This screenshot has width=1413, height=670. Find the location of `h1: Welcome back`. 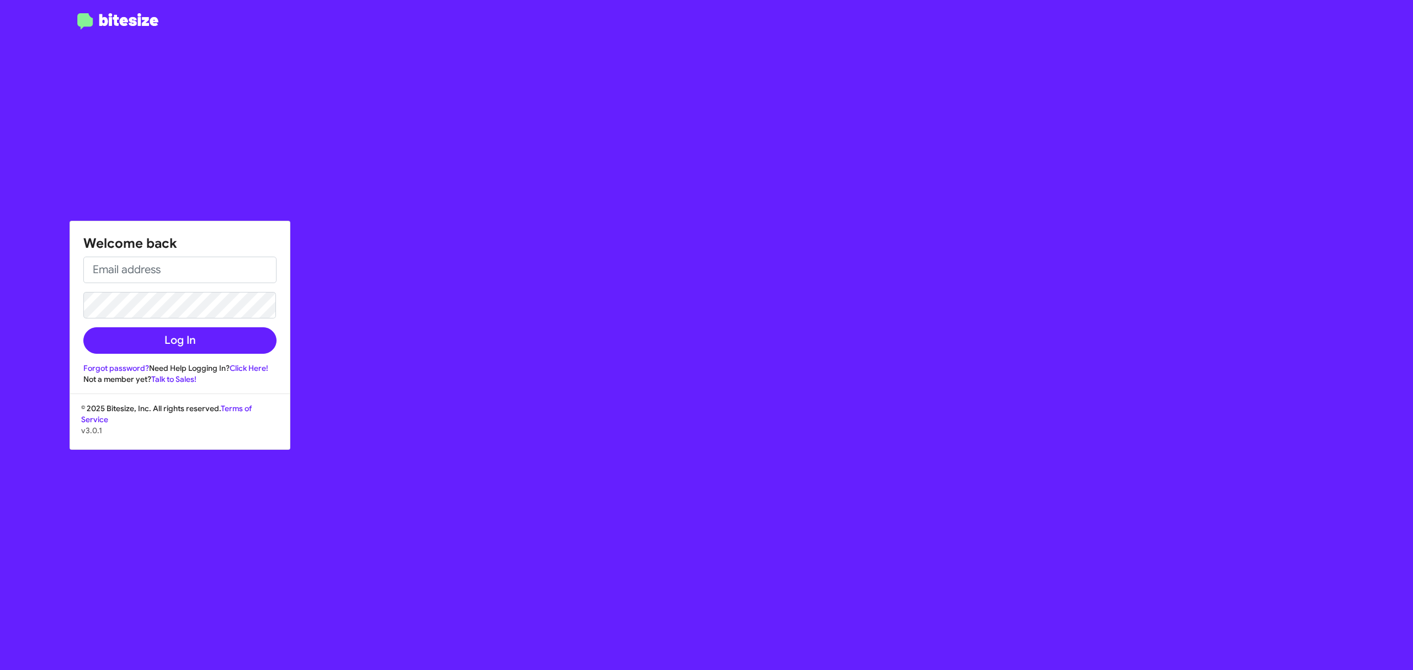

h1: Welcome back is located at coordinates (180, 243).